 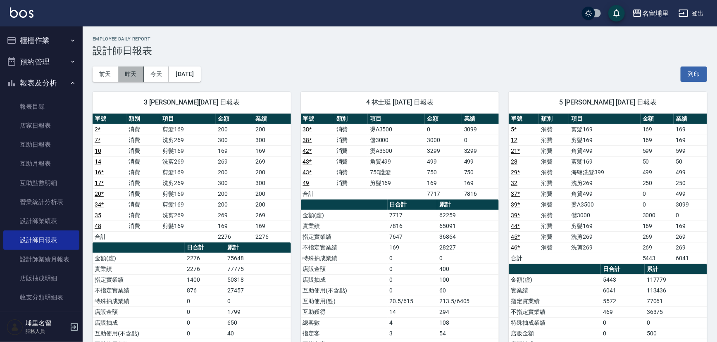 What do you see at coordinates (396, 172) in the screenshot?
I see `td: 750護髮` at bounding box center [396, 172].